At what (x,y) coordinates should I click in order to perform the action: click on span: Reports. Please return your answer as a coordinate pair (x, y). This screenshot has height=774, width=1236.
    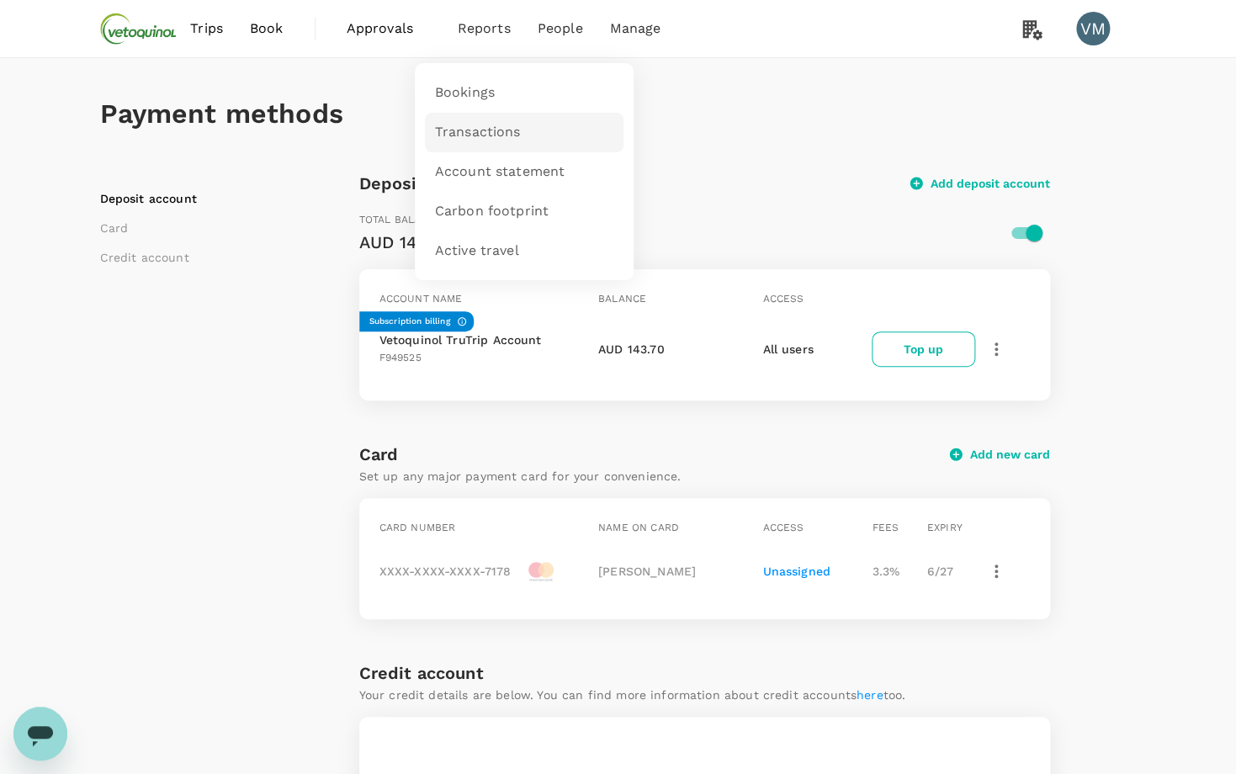
    Looking at the image, I should click on (484, 29).